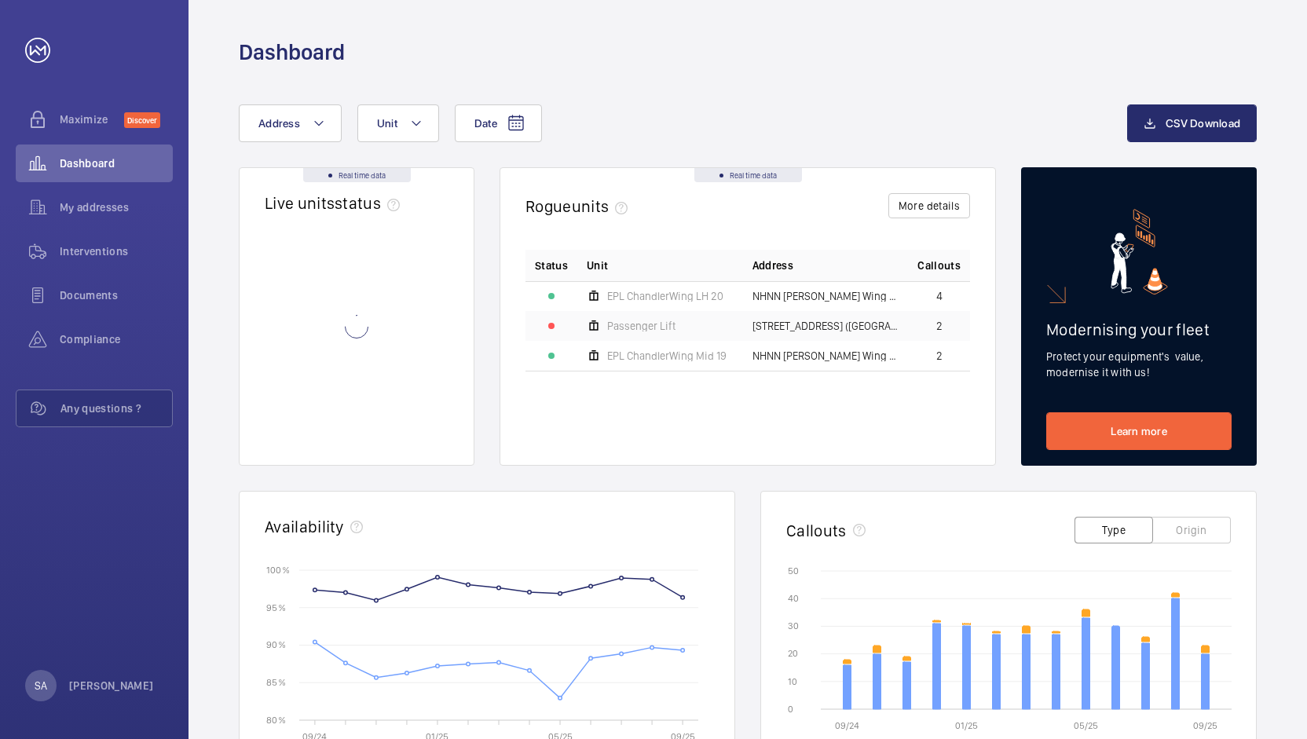 The width and height of the screenshot is (1307, 739). What do you see at coordinates (41, 685) in the screenshot?
I see `p: SA` at bounding box center [41, 685].